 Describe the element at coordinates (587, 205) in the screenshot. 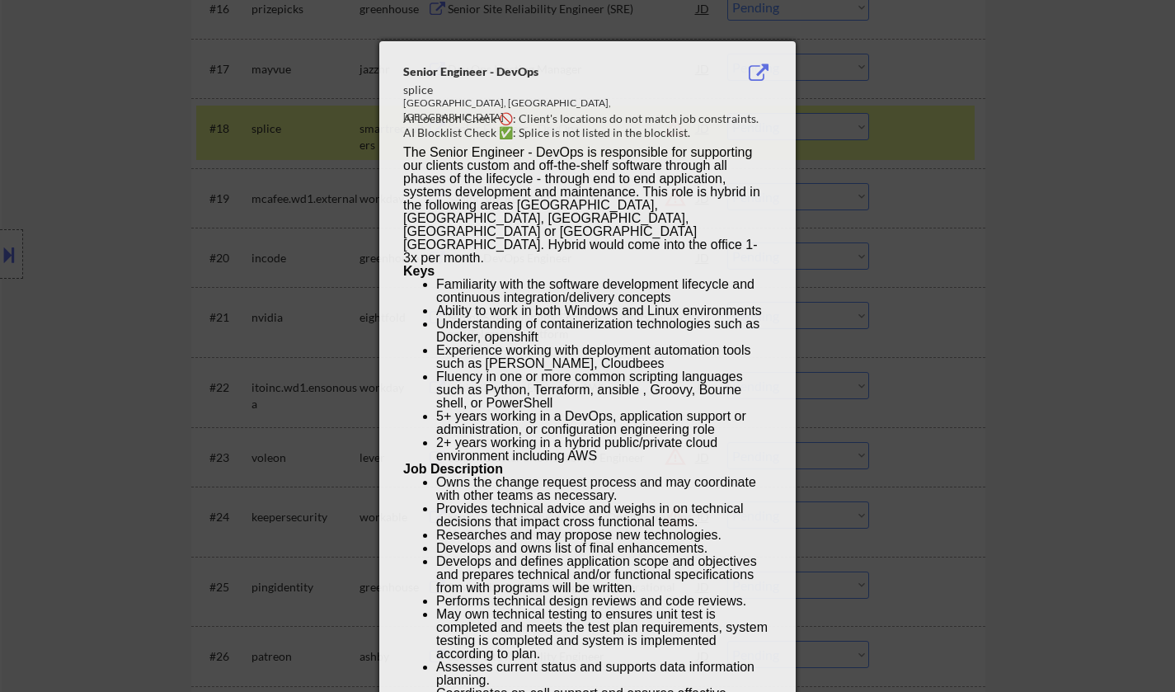

I see `p: The Senior Engineer - DevOps is responsible for supporting our clients custom and off-the-shelf s...` at that location.